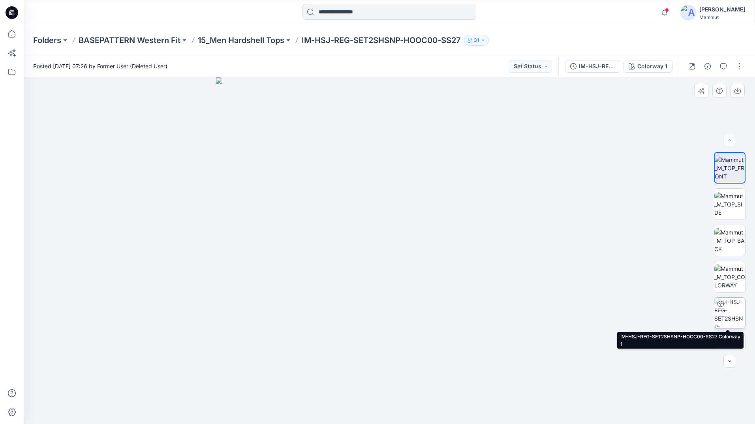  Describe the element at coordinates (723, 17) in the screenshot. I see `div: Mammut` at that location.